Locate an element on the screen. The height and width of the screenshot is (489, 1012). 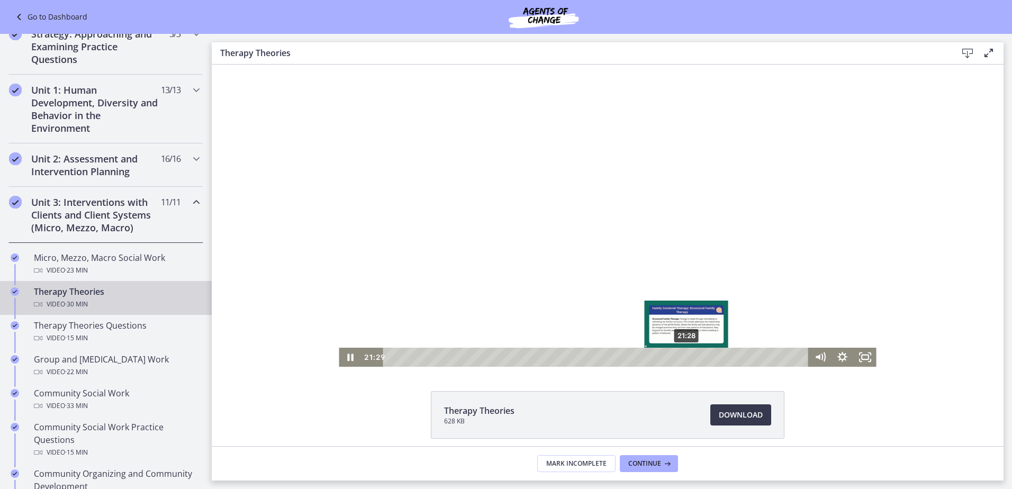
div: Community Social Work Practice Questions is located at coordinates (116, 440).